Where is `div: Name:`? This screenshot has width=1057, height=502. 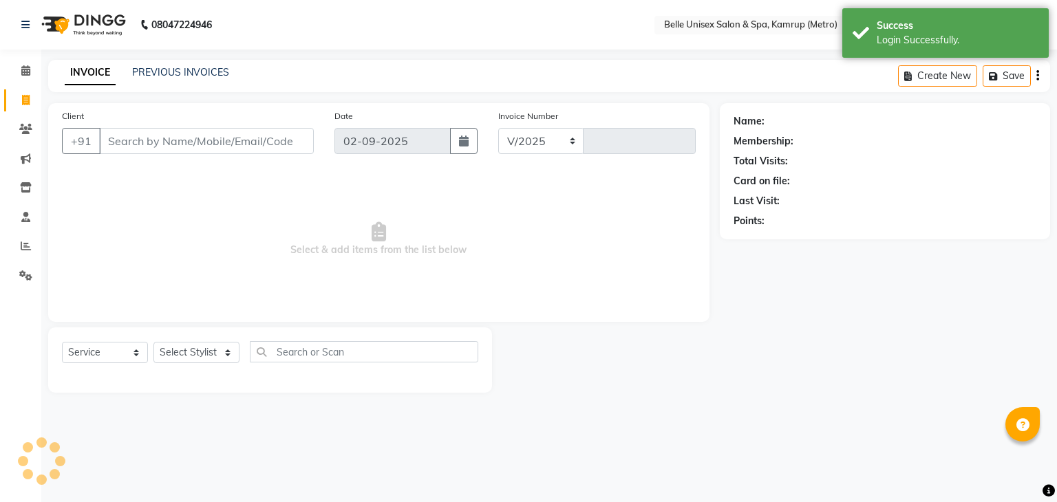 div: Name: is located at coordinates (749, 121).